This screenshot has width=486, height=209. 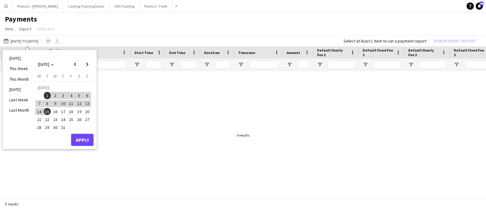 What do you see at coordinates (47, 112) in the screenshot?
I see `span: 15` at bounding box center [47, 112].